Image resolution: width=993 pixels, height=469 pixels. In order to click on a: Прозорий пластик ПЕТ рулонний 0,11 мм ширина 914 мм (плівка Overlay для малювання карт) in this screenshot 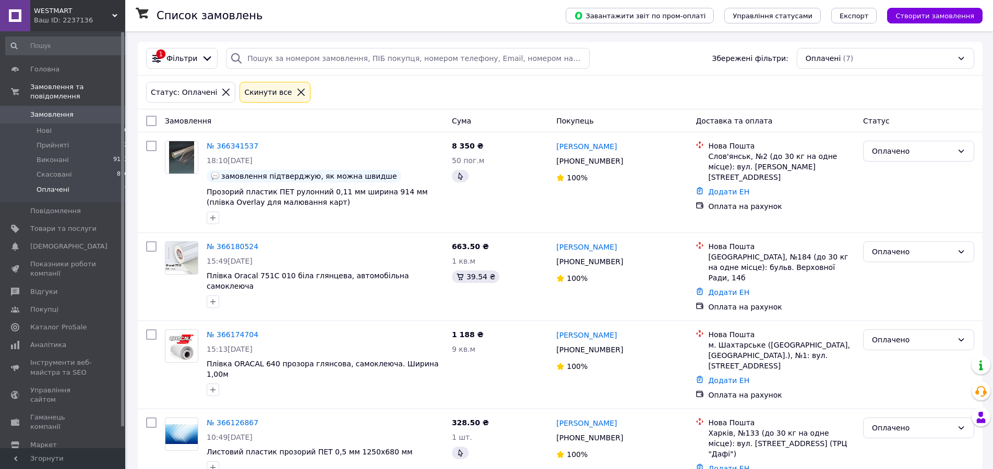, I will do `click(317, 197)`.